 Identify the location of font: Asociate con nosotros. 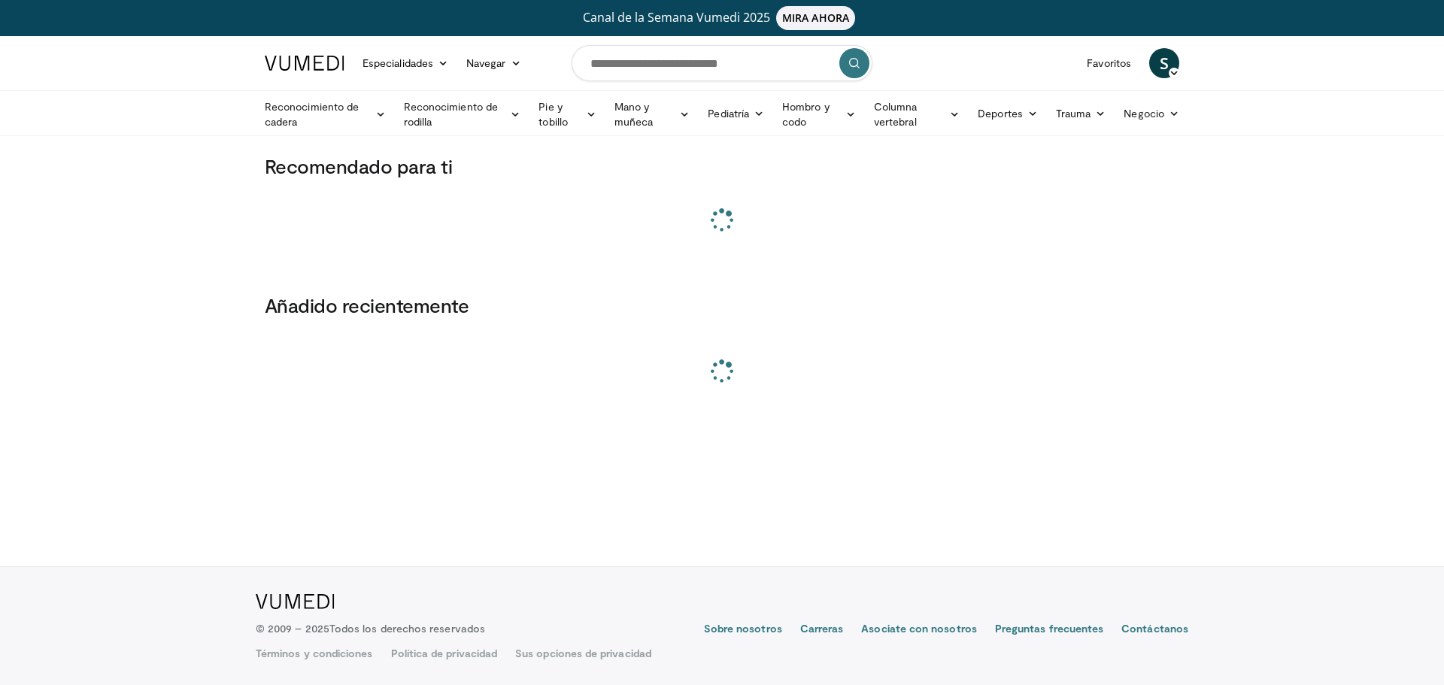
(918, 628).